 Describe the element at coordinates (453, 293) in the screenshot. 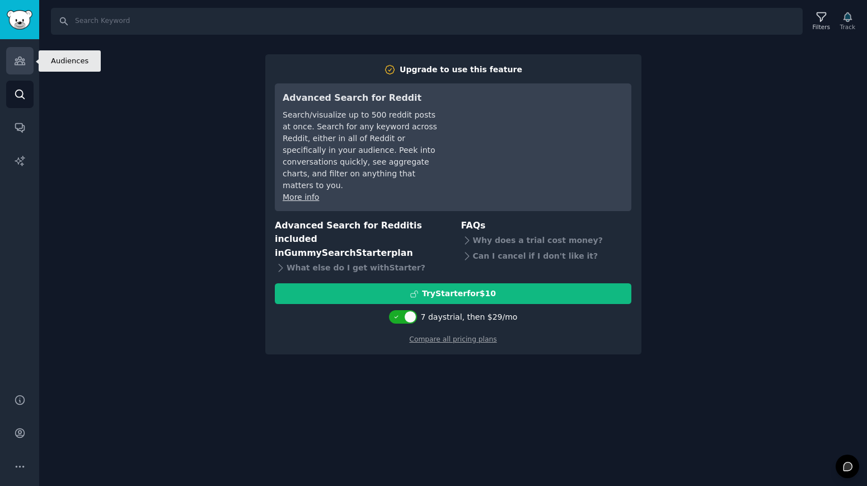

I see `button: TryStarterfor$10` at that location.